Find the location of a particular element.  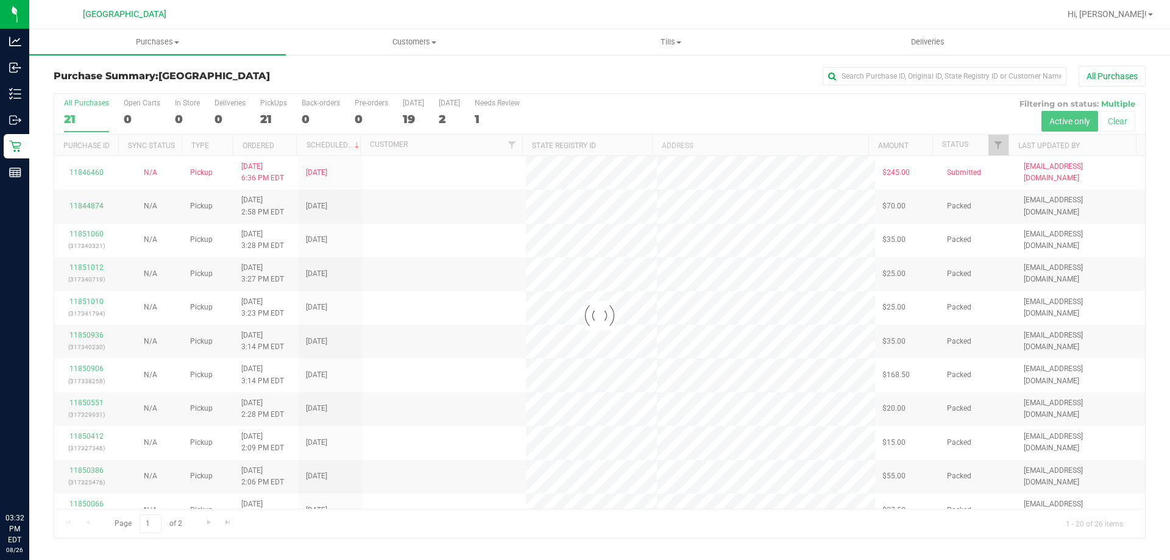

h3: Purchase Summary: is located at coordinates (235, 76).